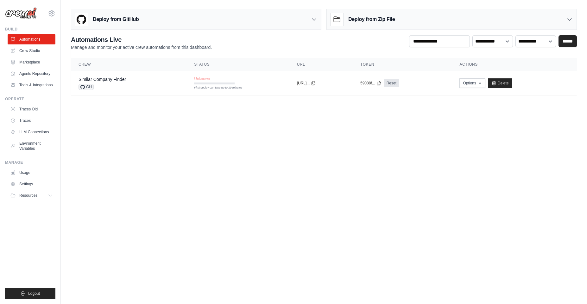 The height and width of the screenshot is (304, 587). Describe the element at coordinates (31, 184) in the screenshot. I see `a: Settings` at that location.